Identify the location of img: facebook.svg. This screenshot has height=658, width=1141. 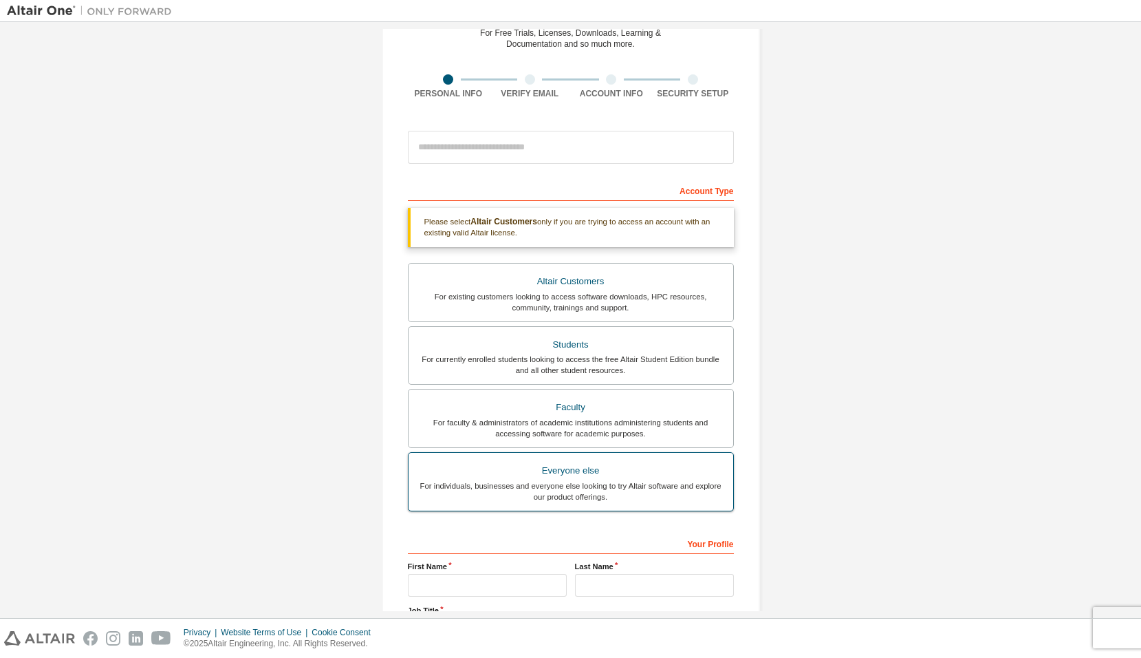
(90, 638).